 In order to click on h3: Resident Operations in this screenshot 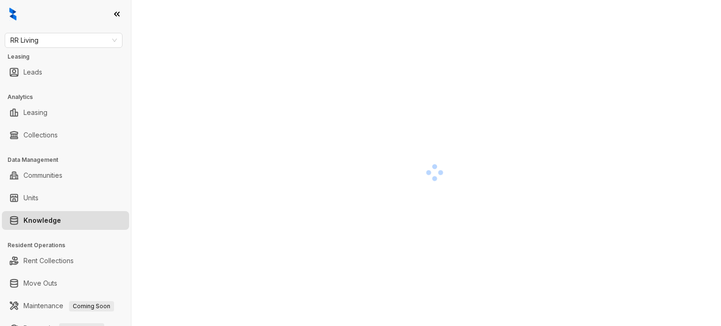, I will do `click(69, 246)`.